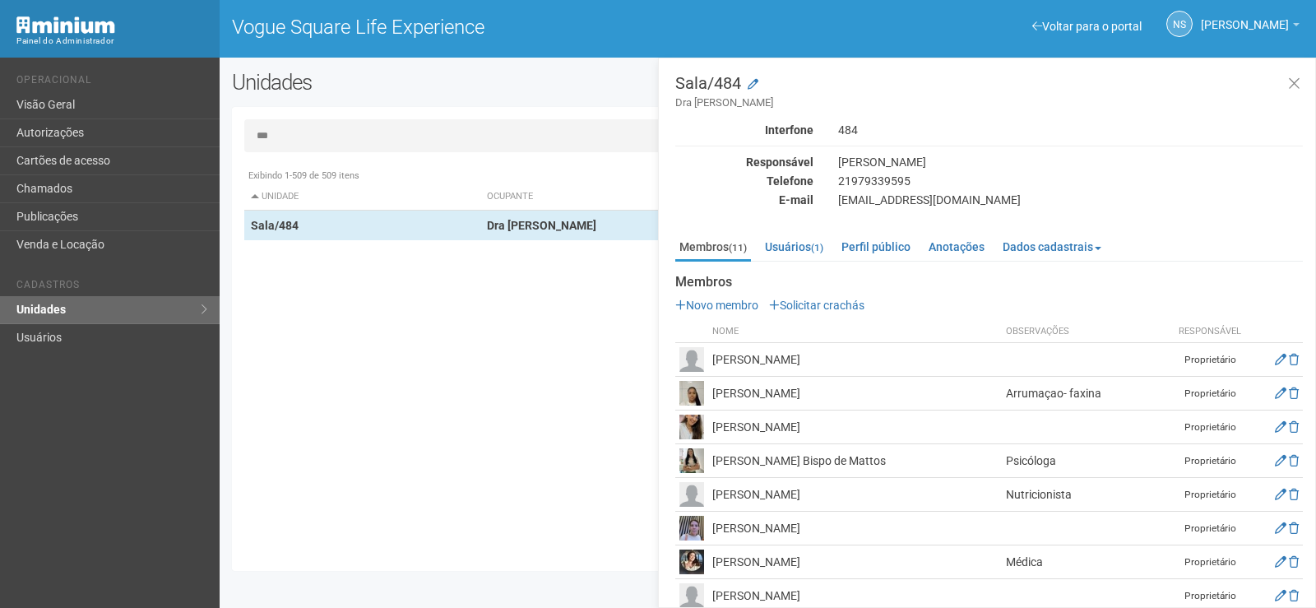 This screenshot has width=1316, height=608. What do you see at coordinates (744, 162) in the screenshot?
I see `div: Responsável` at bounding box center [744, 162].